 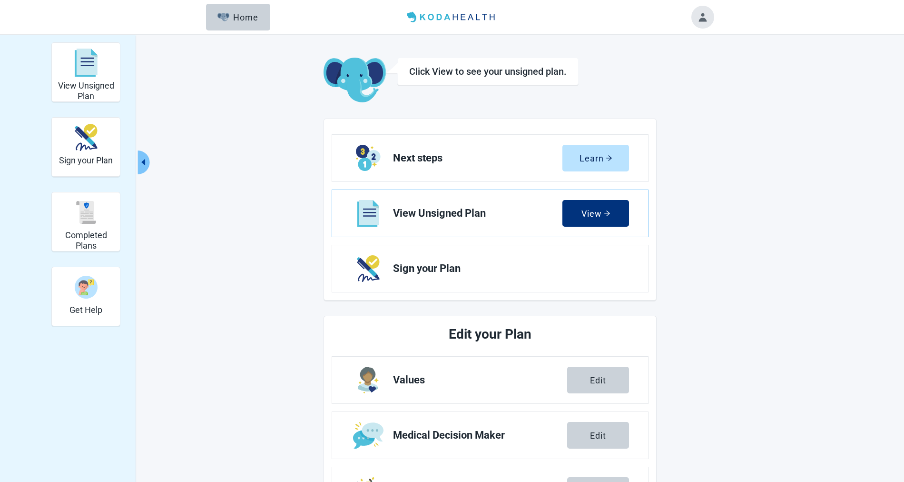 What do you see at coordinates (86, 137) in the screenshot?
I see `img: make_plan_official-CpYJDfBD.svg` at bounding box center [86, 137].